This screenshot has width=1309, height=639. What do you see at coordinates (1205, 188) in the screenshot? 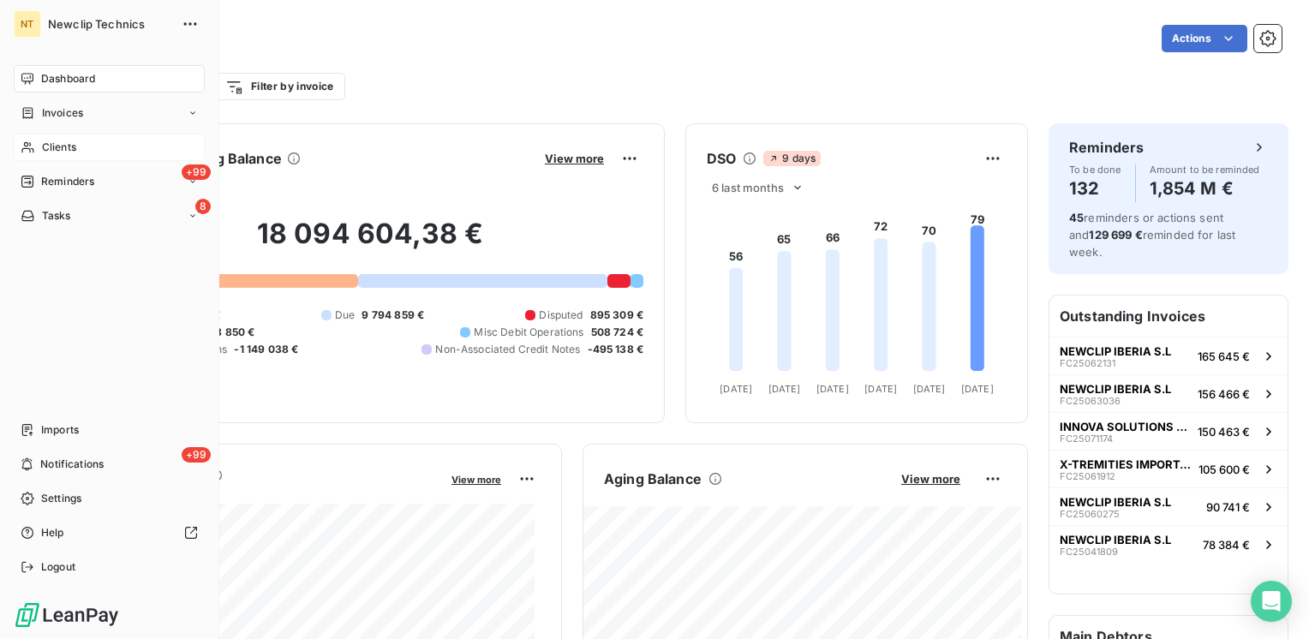
I see `h4: 1,854 M €` at bounding box center [1205, 188].